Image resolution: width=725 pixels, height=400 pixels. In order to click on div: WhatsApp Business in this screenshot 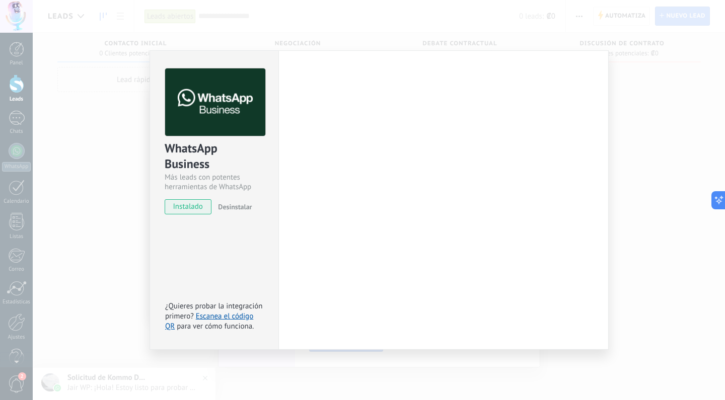, I will do `click(214, 157)`.